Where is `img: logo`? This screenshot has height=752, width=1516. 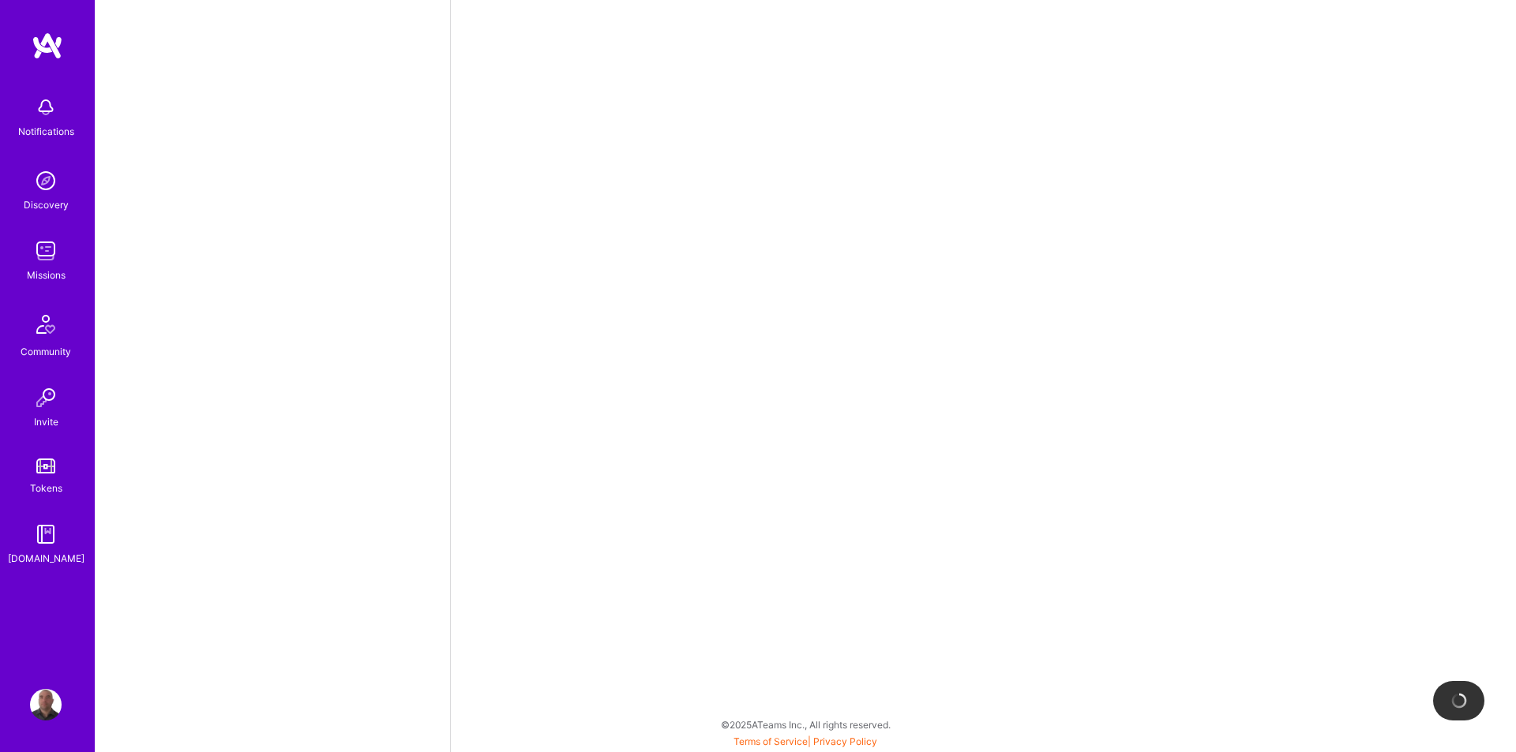
img: logo is located at coordinates (47, 46).